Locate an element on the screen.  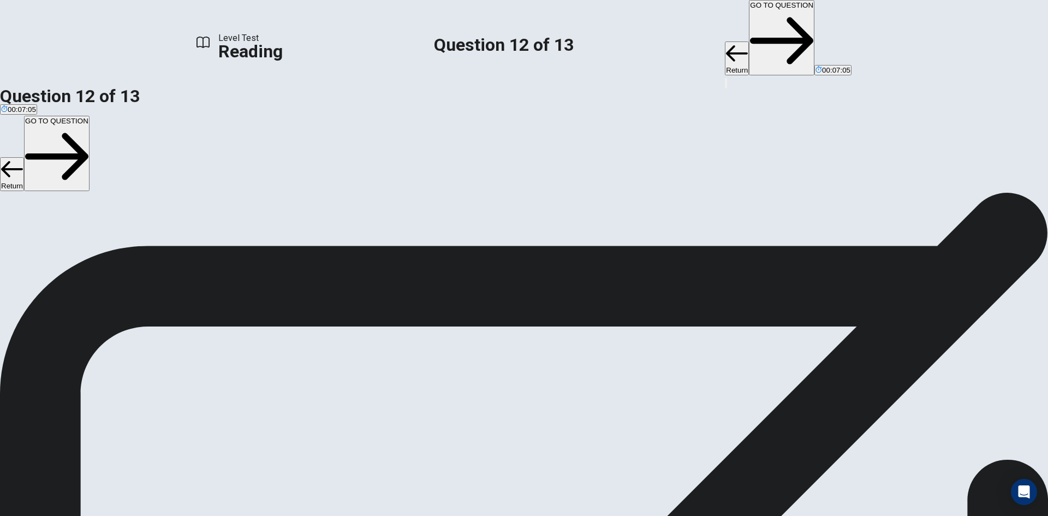
h1: Reading is located at coordinates (250, 51).